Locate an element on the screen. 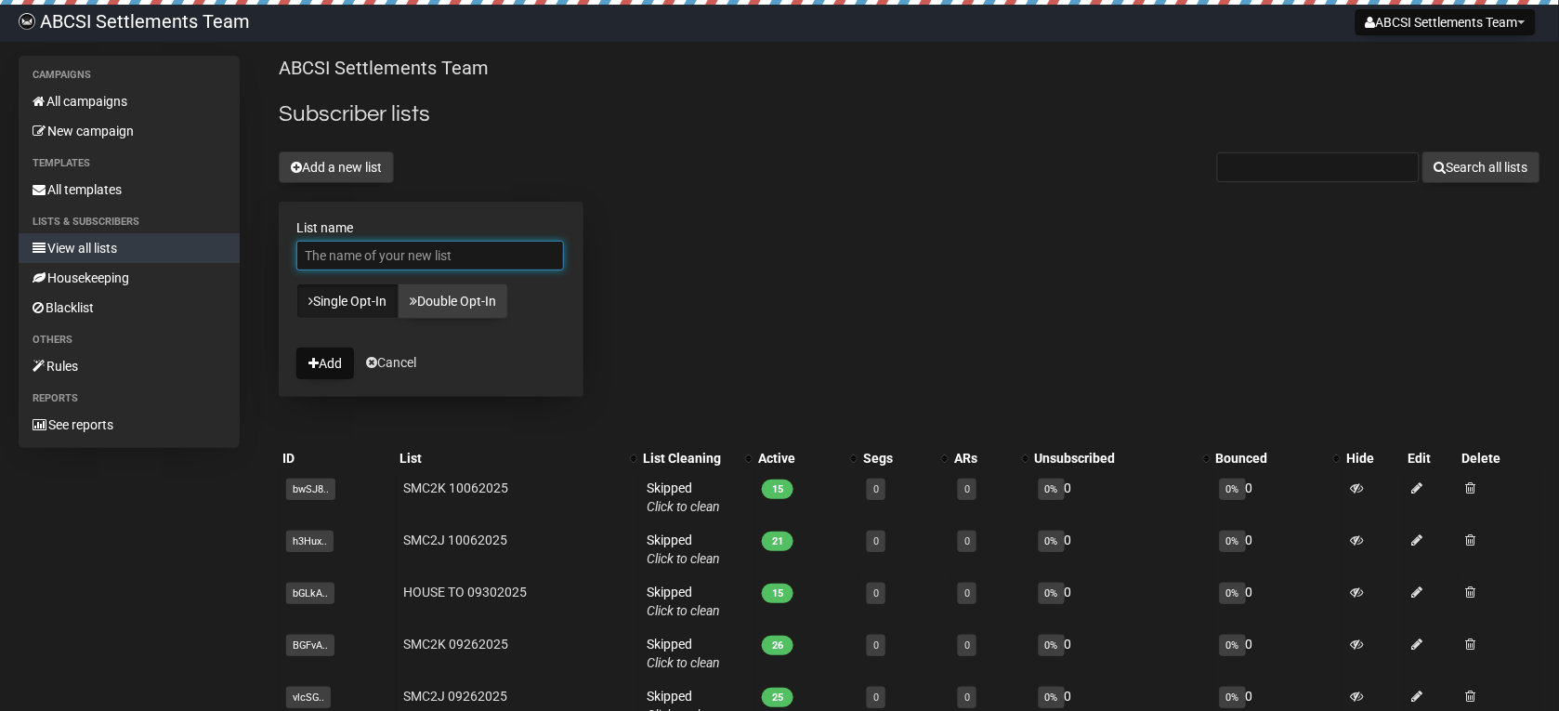 Image resolution: width=1559 pixels, height=711 pixels. button: Add is located at coordinates (325, 363).